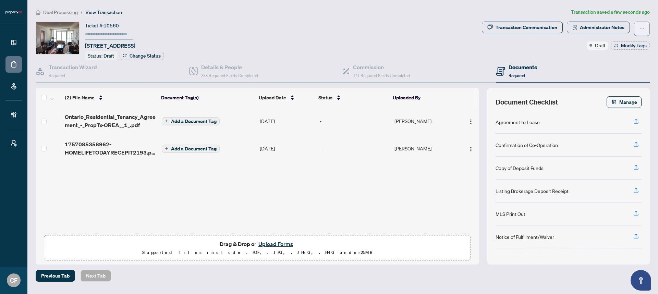 The width and height of the screenshot is (658, 294). What do you see at coordinates (14, 12) in the screenshot?
I see `img: logo` at bounding box center [14, 12].